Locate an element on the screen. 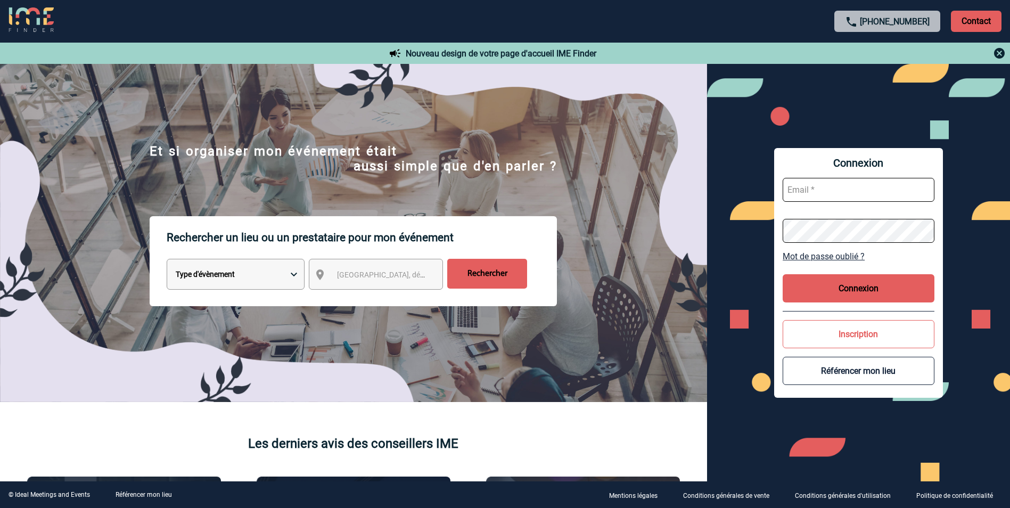 Image resolution: width=1010 pixels, height=508 pixels. p: Politique de confidentialité is located at coordinates (955, 496).